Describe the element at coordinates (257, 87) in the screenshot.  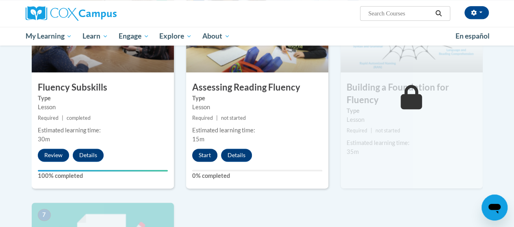
I see `h3: Assessing Reading Fluency` at that location.